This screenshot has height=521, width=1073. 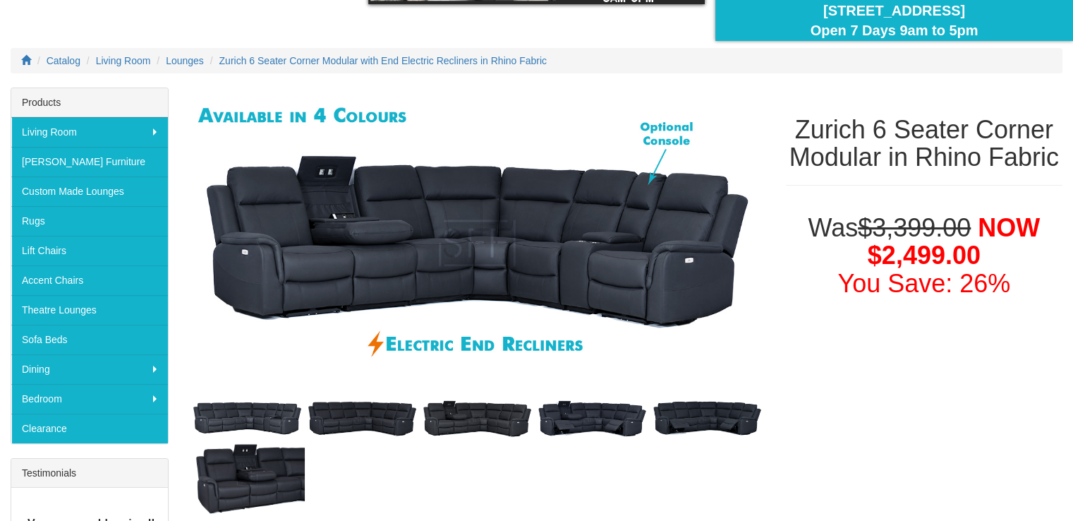 I want to click on span: Living Room, so click(x=123, y=61).